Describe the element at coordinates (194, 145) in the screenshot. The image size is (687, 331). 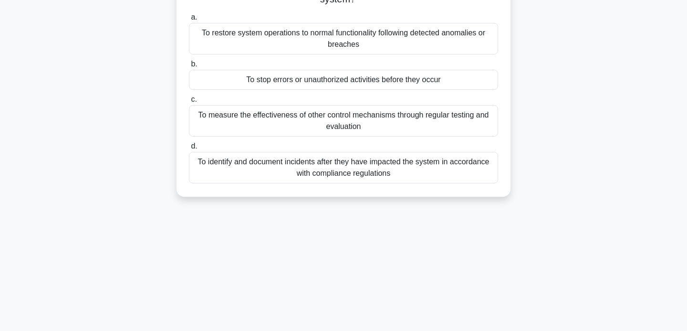
I see `span: d.` at that location.